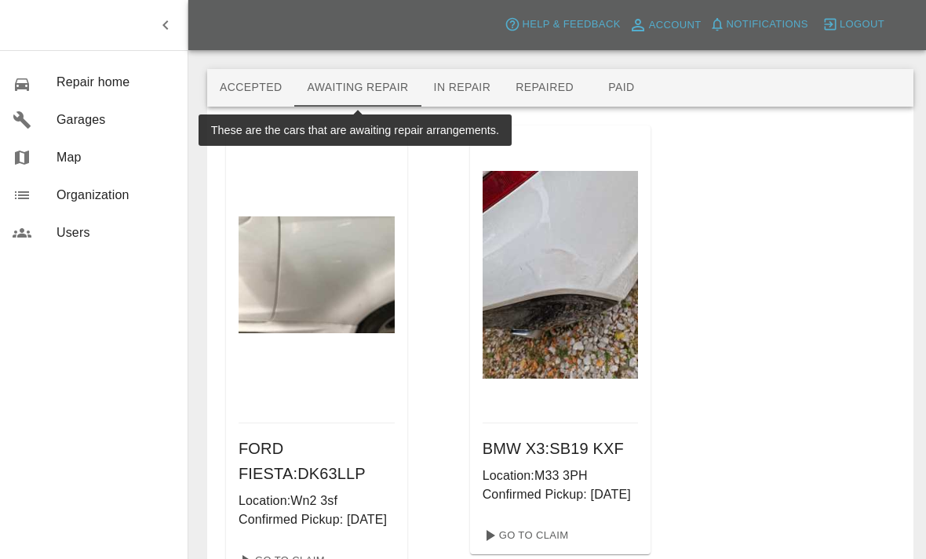 This screenshot has height=559, width=926. What do you see at coordinates (664, 25) in the screenshot?
I see `a: Account` at bounding box center [664, 25].